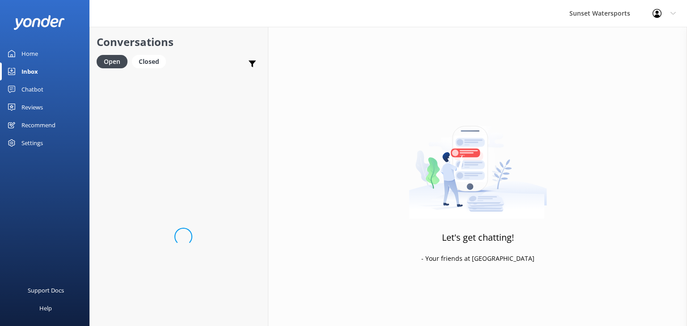 This screenshot has width=687, height=326. I want to click on div: Settings, so click(32, 143).